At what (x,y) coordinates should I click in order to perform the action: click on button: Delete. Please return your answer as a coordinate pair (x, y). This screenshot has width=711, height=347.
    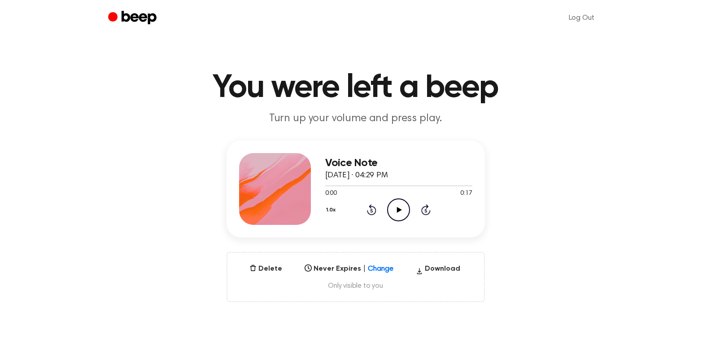
    Looking at the image, I should click on (265, 269).